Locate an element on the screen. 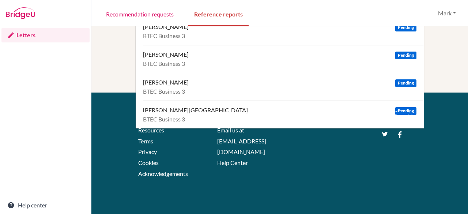 The width and height of the screenshot is (468, 214). div: Support is located at coordinates (245, 114).